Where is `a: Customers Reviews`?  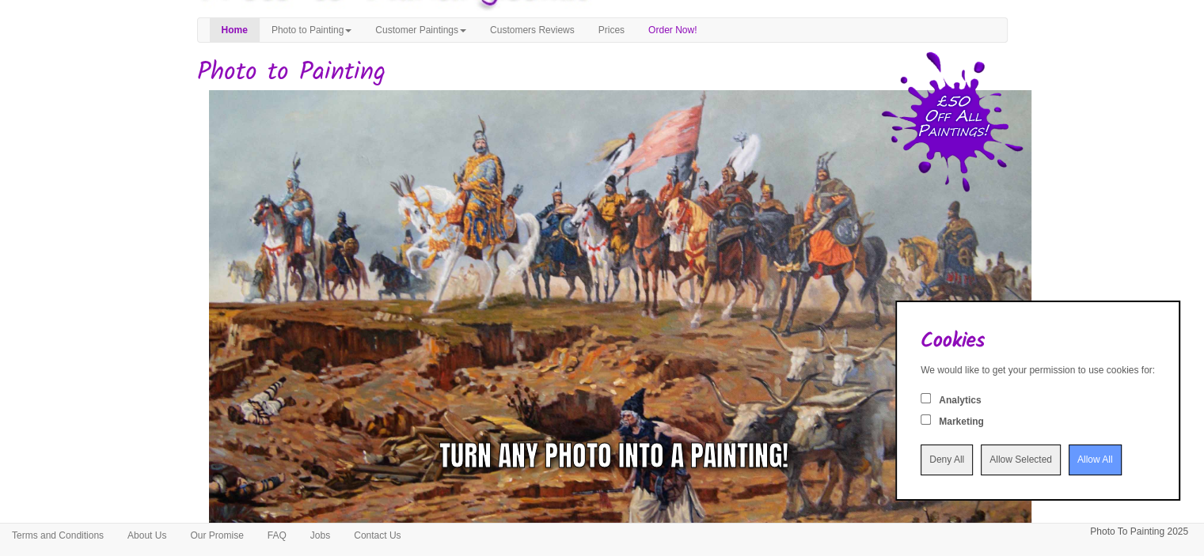 a: Customers Reviews is located at coordinates (532, 30).